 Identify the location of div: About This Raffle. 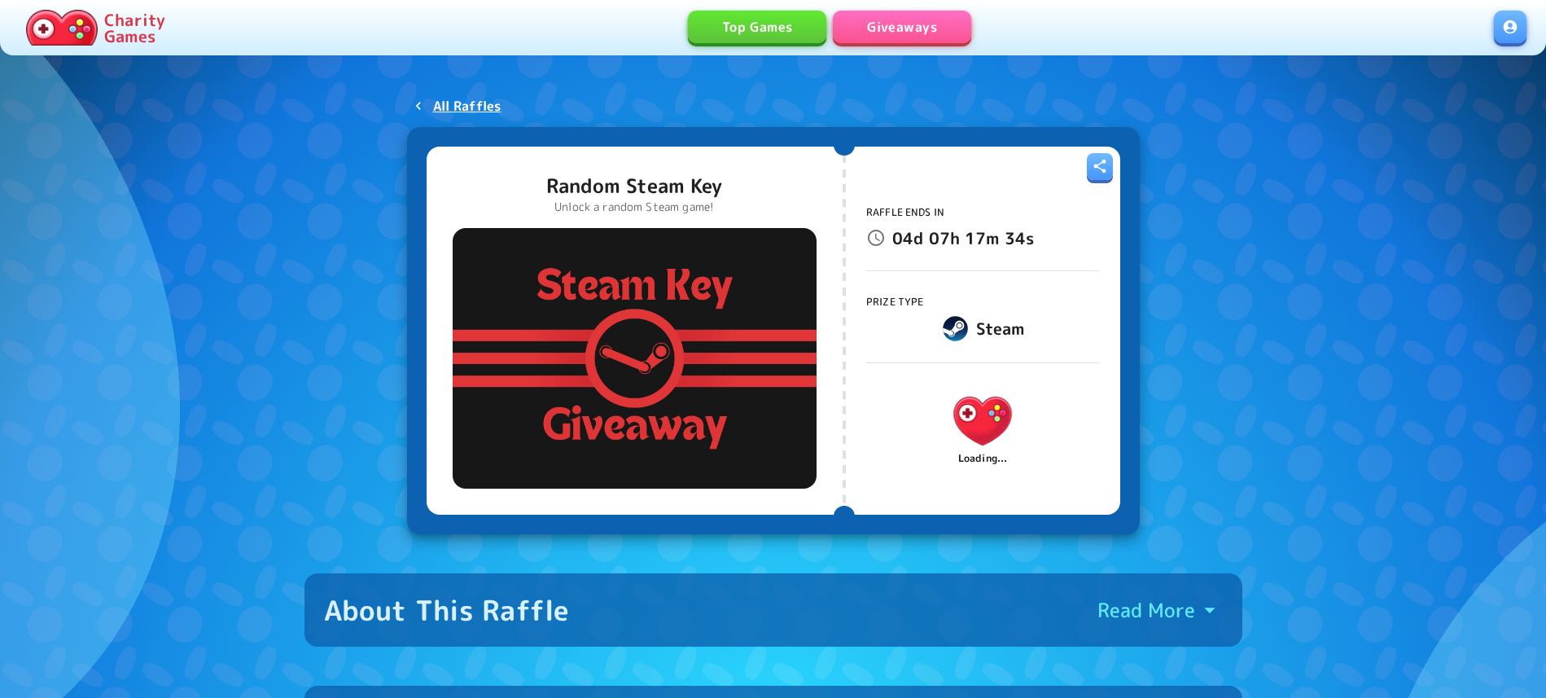
(447, 610).